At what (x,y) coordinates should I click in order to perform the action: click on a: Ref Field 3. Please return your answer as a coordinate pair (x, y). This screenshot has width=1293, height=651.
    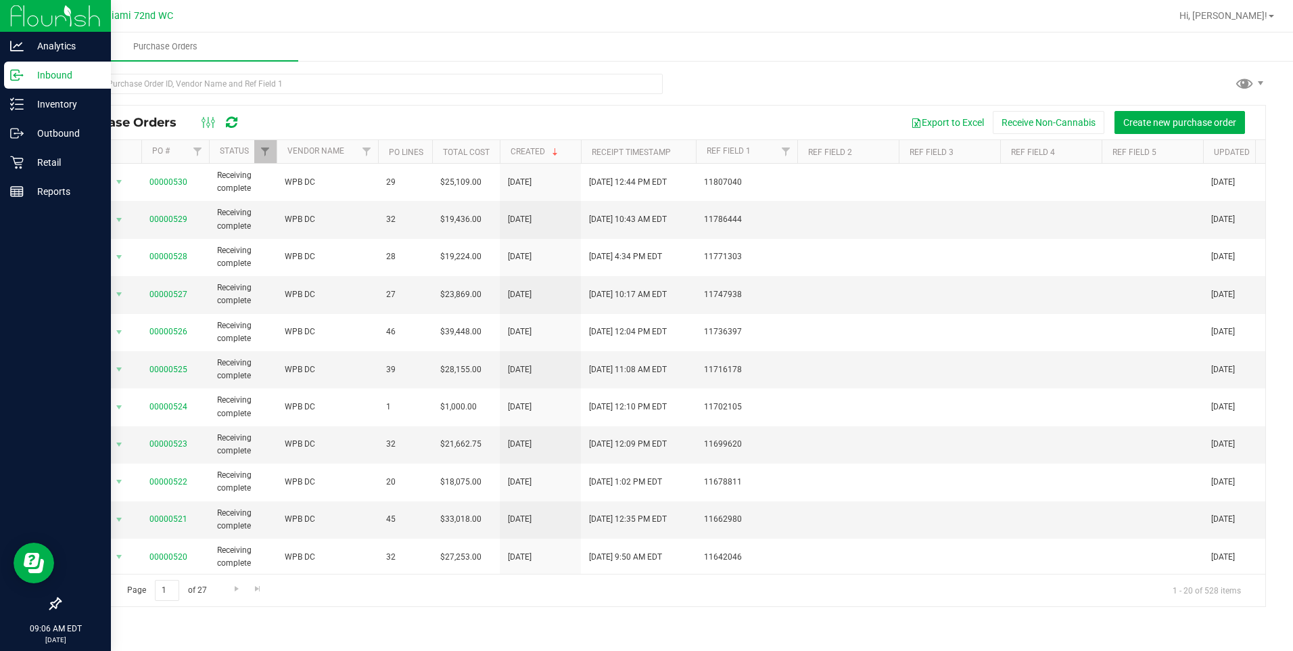
    Looking at the image, I should click on (931, 152).